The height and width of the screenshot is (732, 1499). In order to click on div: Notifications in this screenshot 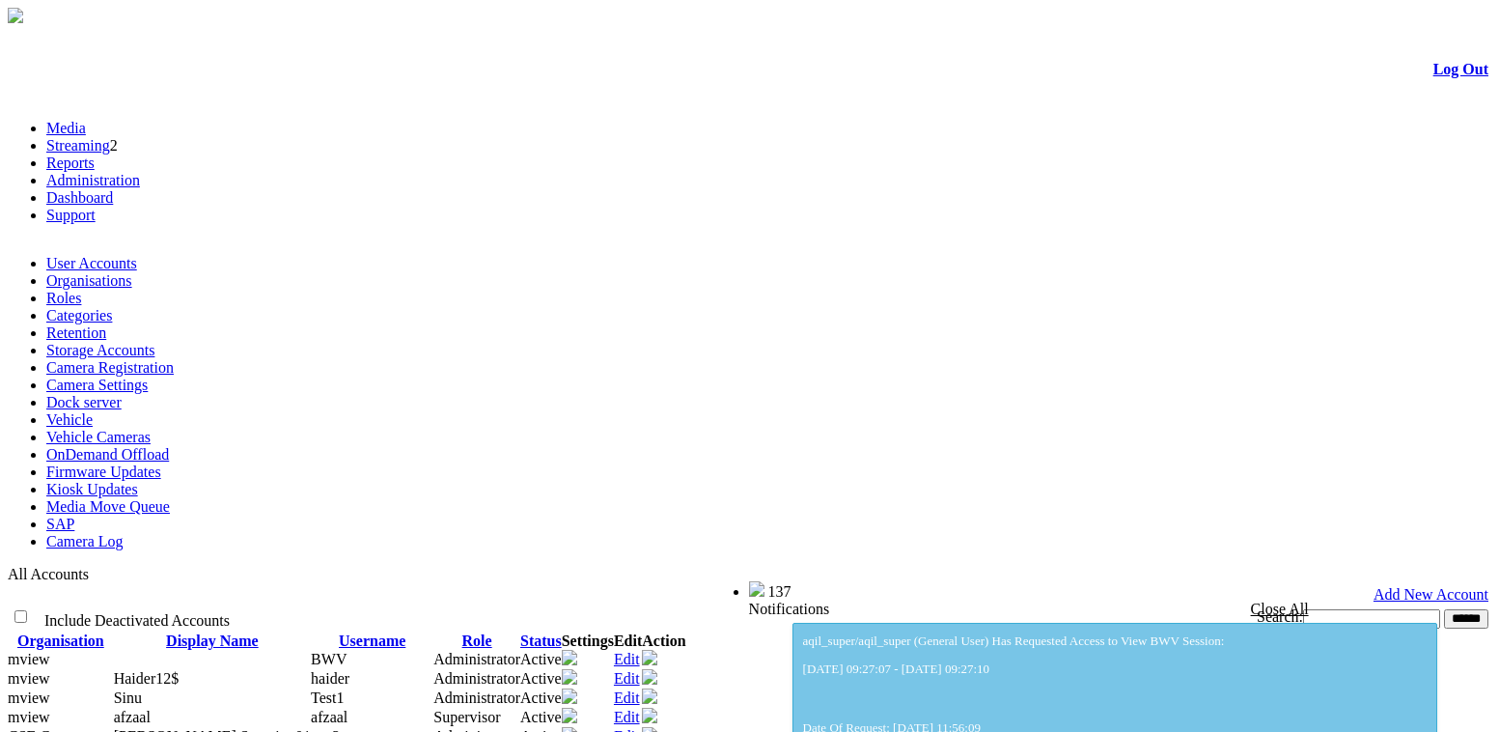, I will do `click(1099, 609)`.